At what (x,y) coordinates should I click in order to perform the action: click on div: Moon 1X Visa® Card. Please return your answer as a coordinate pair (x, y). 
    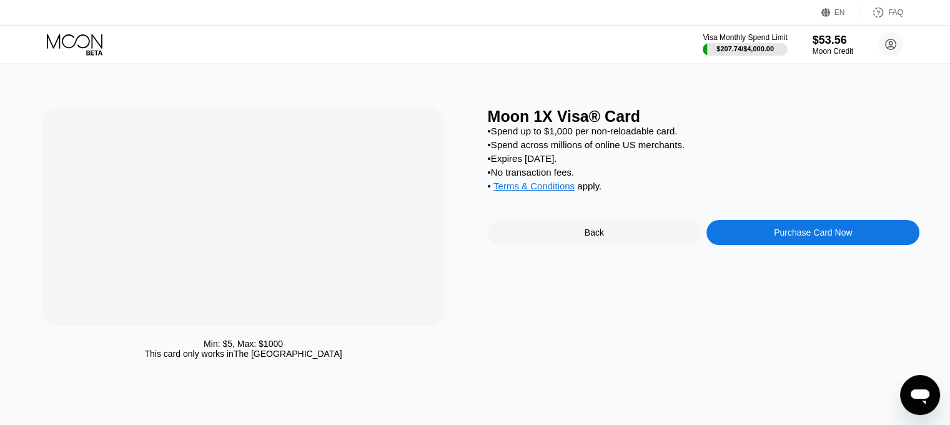
    Looking at the image, I should click on (704, 116).